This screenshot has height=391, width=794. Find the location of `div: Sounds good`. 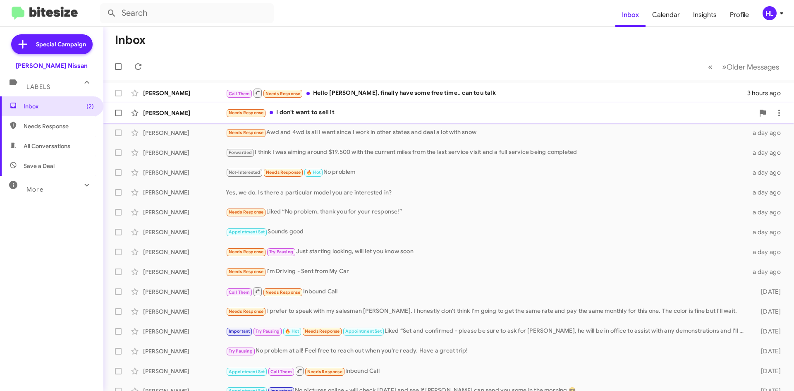

div: Sounds good is located at coordinates (487, 232).